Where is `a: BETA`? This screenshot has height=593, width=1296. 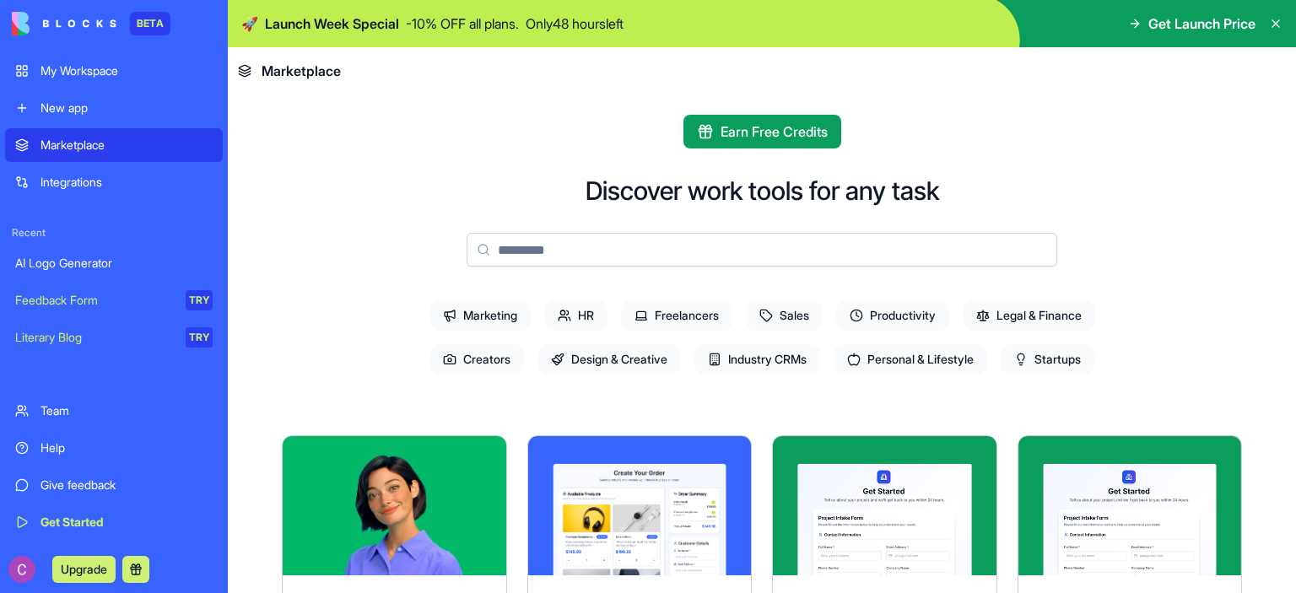
a: BETA is located at coordinates (91, 24).